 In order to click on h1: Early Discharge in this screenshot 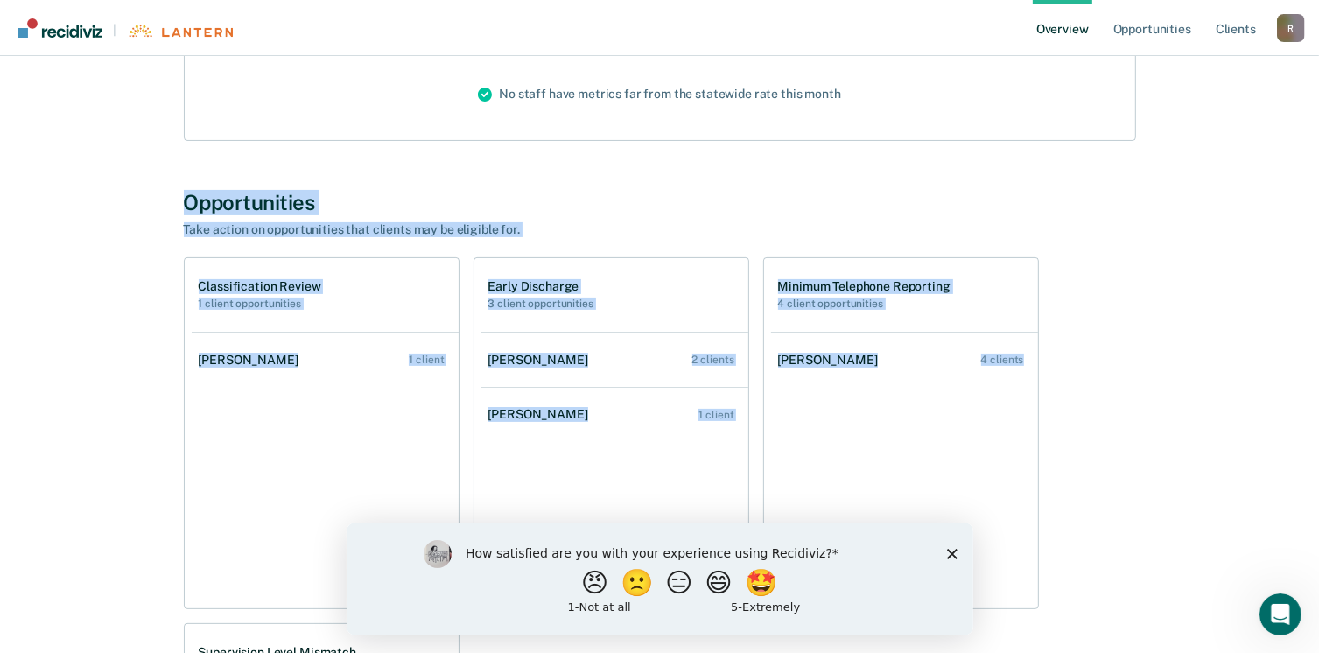, I will do `click(541, 286)`.